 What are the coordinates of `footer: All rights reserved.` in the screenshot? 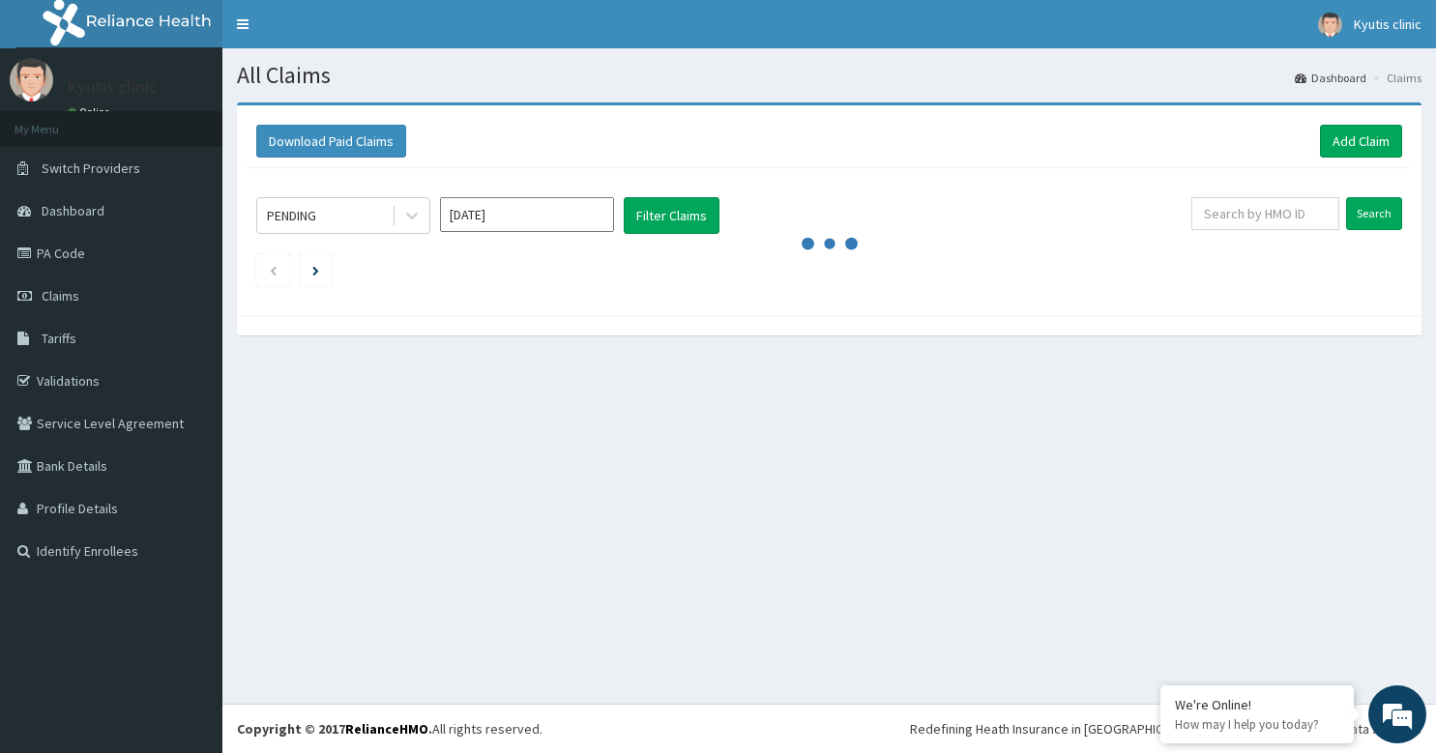 It's located at (829, 728).